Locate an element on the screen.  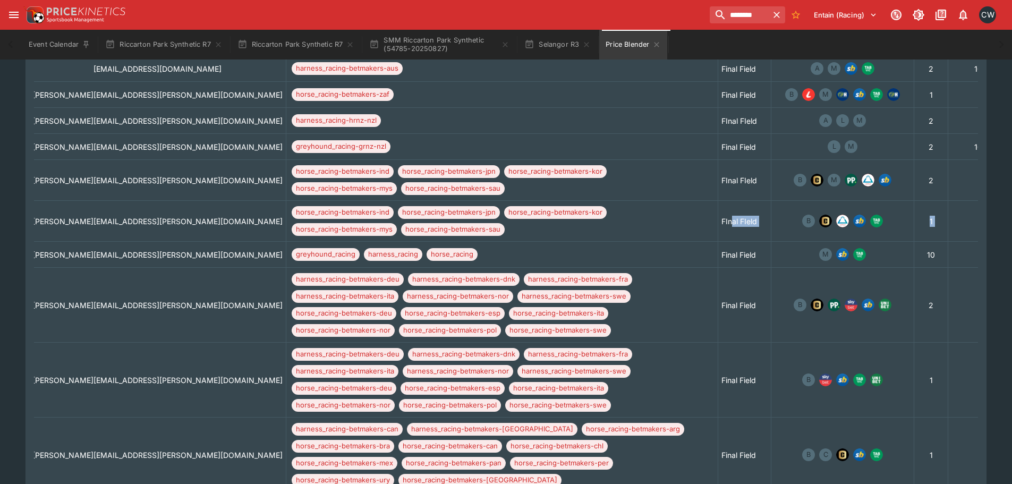
span: horse_racing is located at coordinates (452, 255).